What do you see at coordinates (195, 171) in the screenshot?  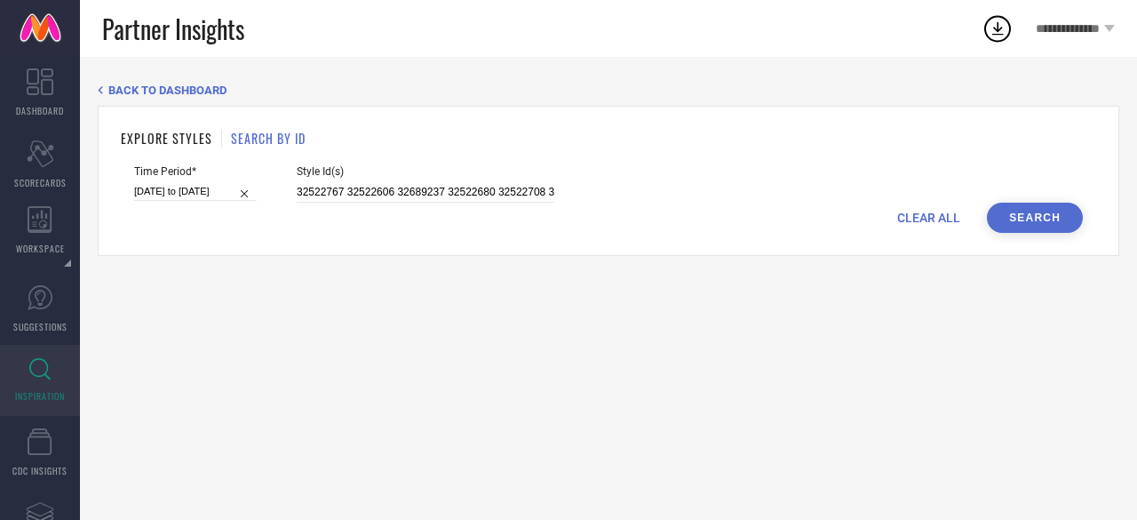 I see `span: Time Period*` at bounding box center [195, 171].